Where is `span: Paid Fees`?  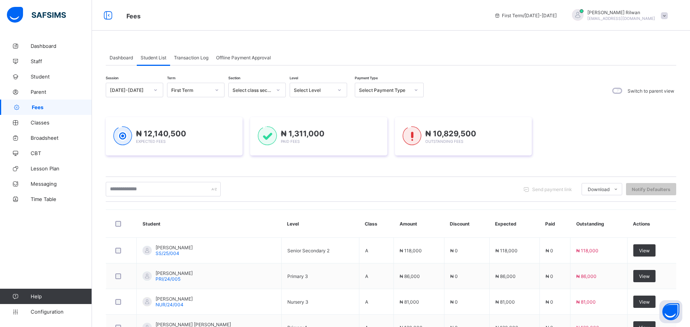 span: Paid Fees is located at coordinates (290, 141).